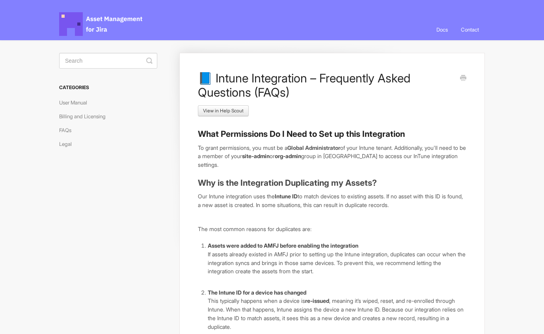 This screenshot has width=544, height=334. I want to click on p: If assets already existed in AMFJ prior to setting up the Intune integration, duplicates can occu..., so click(337, 263).